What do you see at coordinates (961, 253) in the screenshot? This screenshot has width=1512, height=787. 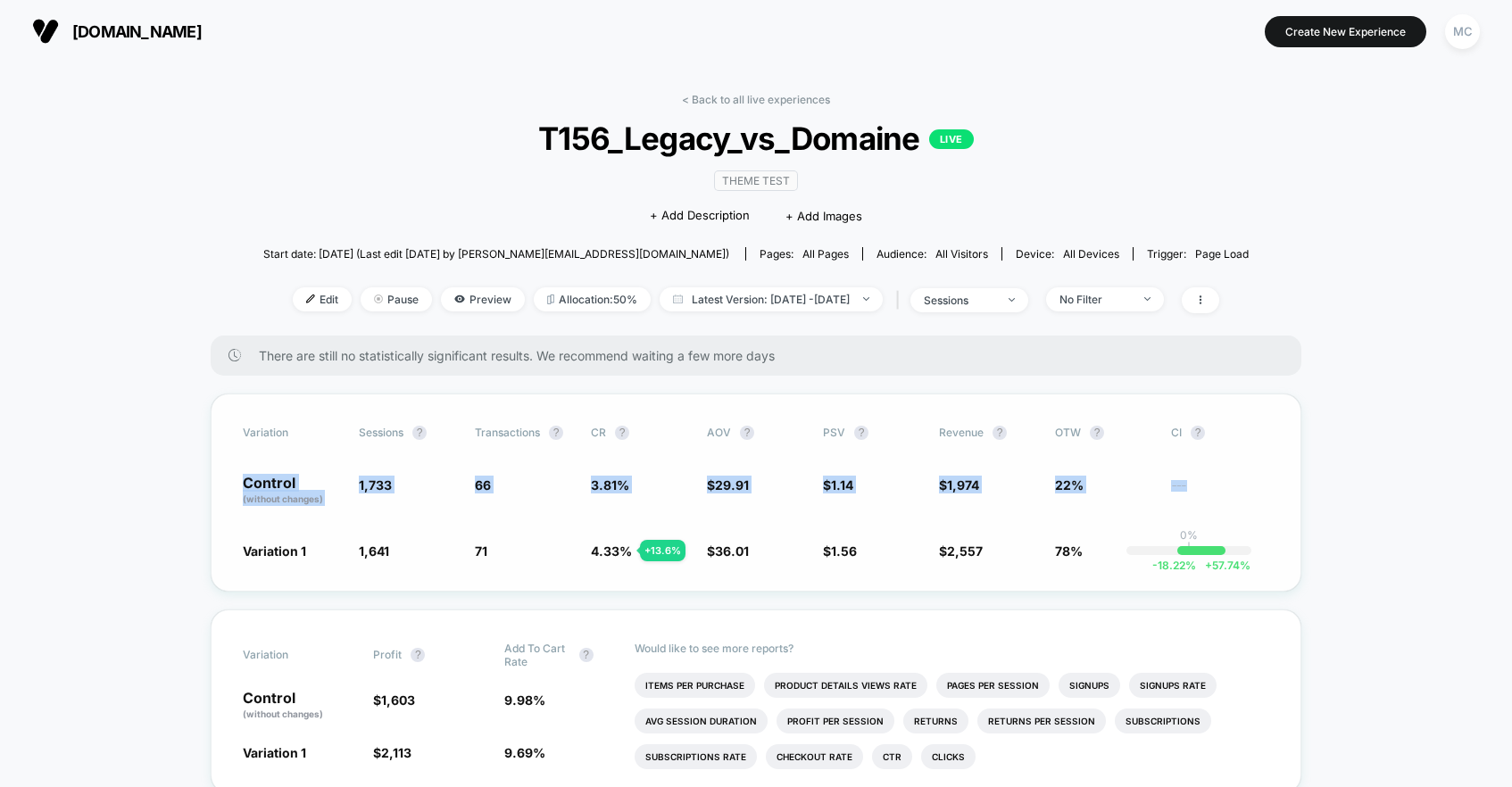 I see `span: All Visitors` at bounding box center [961, 253].